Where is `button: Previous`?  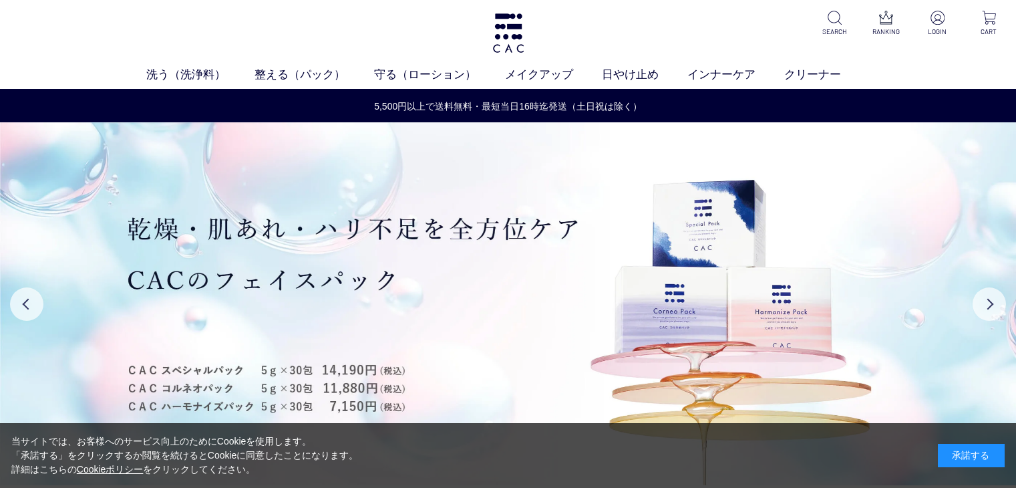 button: Previous is located at coordinates (27, 304).